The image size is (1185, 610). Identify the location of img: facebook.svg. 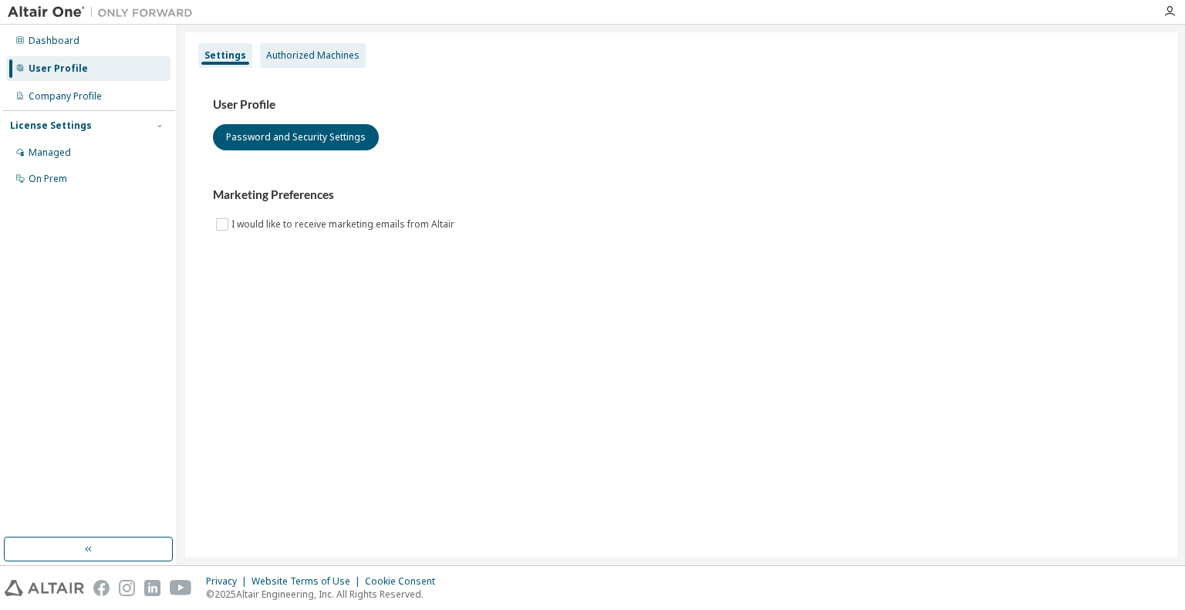
(101, 588).